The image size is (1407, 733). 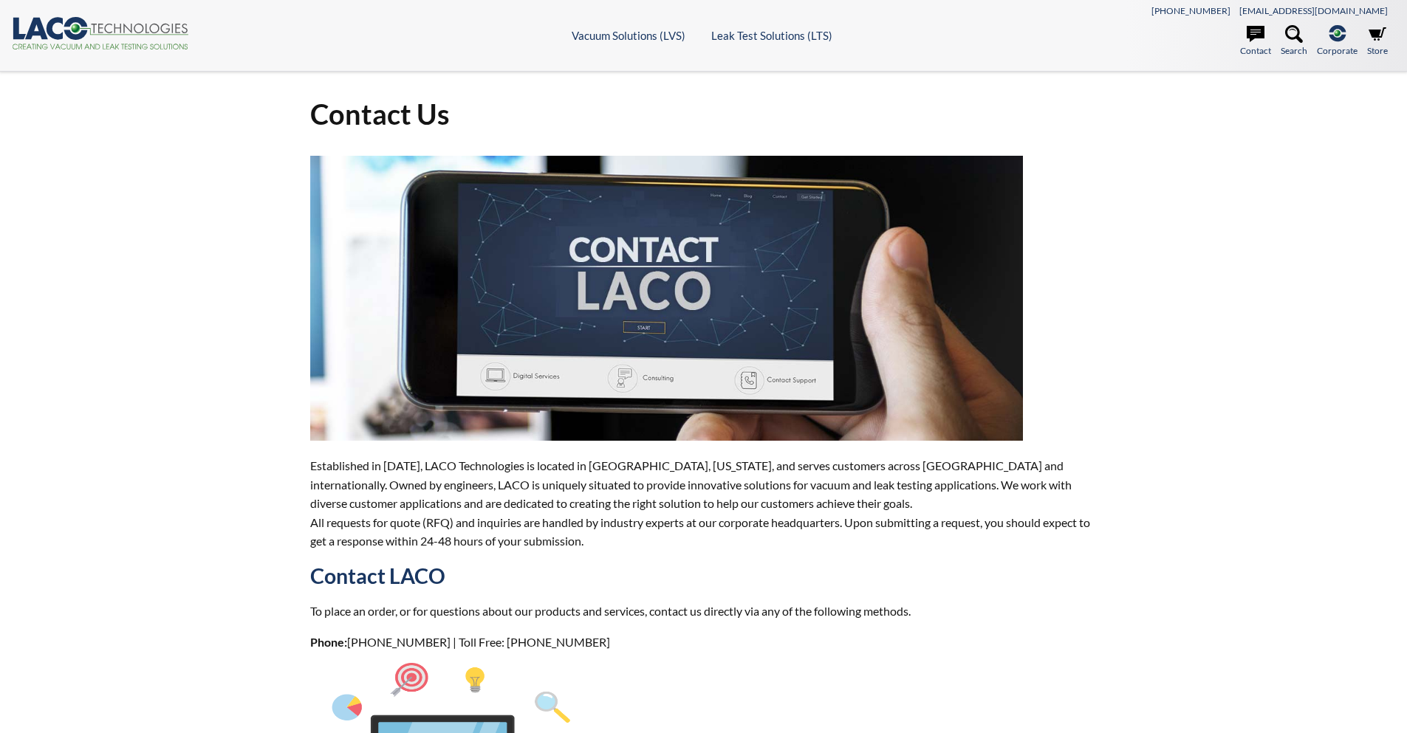 I want to click on a: Store, so click(x=1377, y=41).